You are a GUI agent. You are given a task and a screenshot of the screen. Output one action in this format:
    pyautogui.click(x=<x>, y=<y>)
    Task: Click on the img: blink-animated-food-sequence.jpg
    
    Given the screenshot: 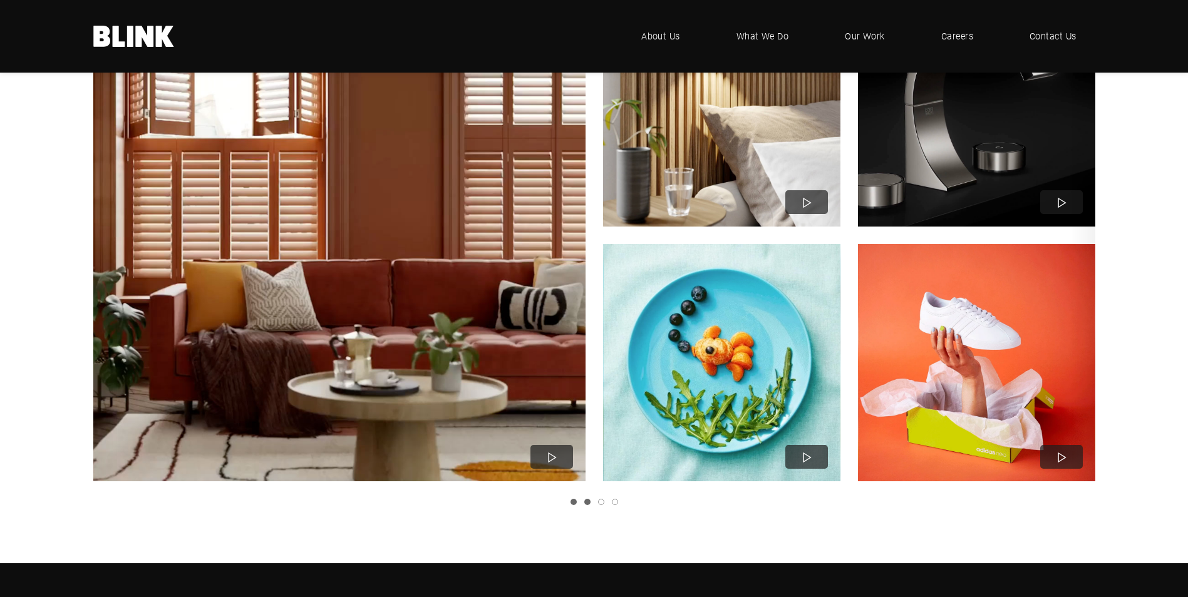 What is the action you would take?
    pyautogui.click(x=721, y=363)
    